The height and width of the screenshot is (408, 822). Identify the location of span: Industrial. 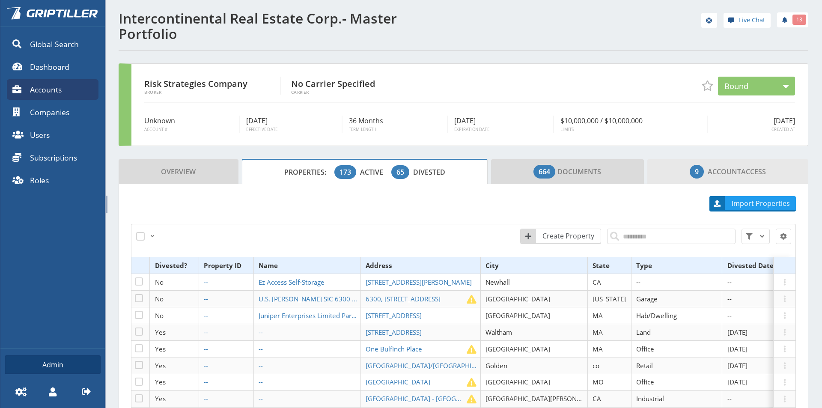
(650, 398).